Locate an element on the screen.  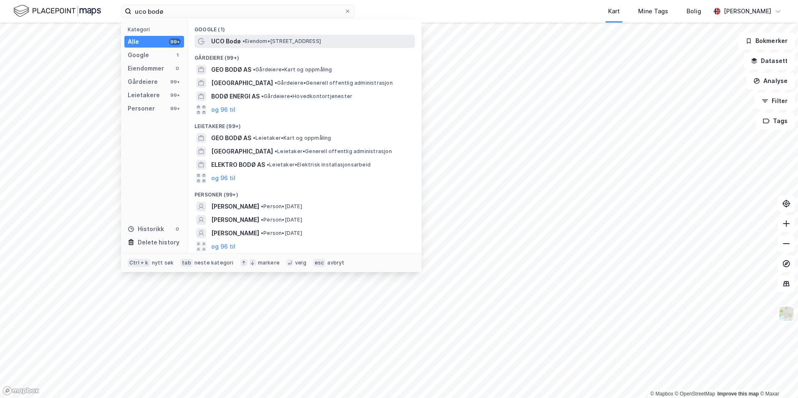
a: OpenStreetMap is located at coordinates (695, 394).